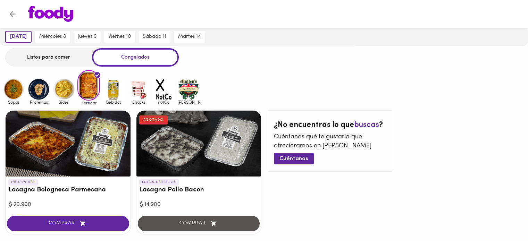  I want to click on button: viernes 10, so click(120, 37).